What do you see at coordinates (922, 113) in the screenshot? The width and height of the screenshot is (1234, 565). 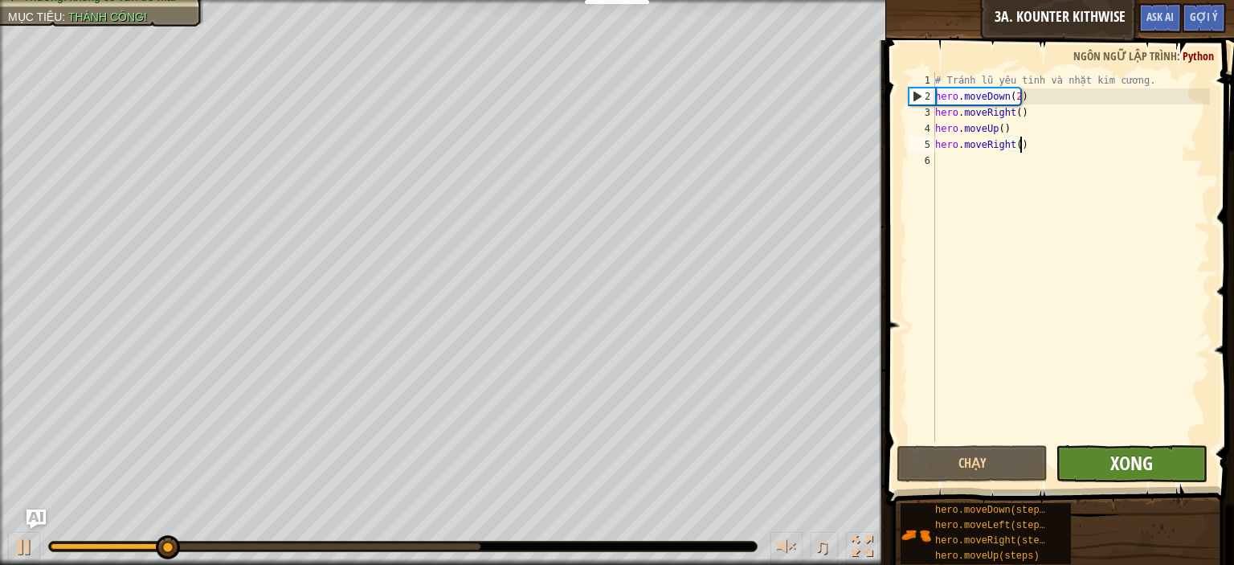 I see `div: 3` at bounding box center [922, 113].